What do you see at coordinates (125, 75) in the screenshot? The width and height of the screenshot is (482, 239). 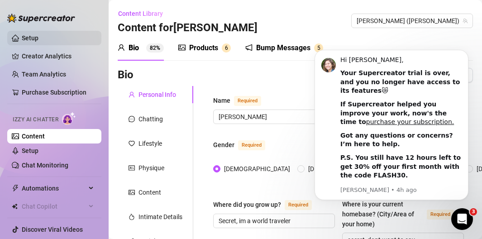 I see `h3: Bio` at bounding box center [125, 75].